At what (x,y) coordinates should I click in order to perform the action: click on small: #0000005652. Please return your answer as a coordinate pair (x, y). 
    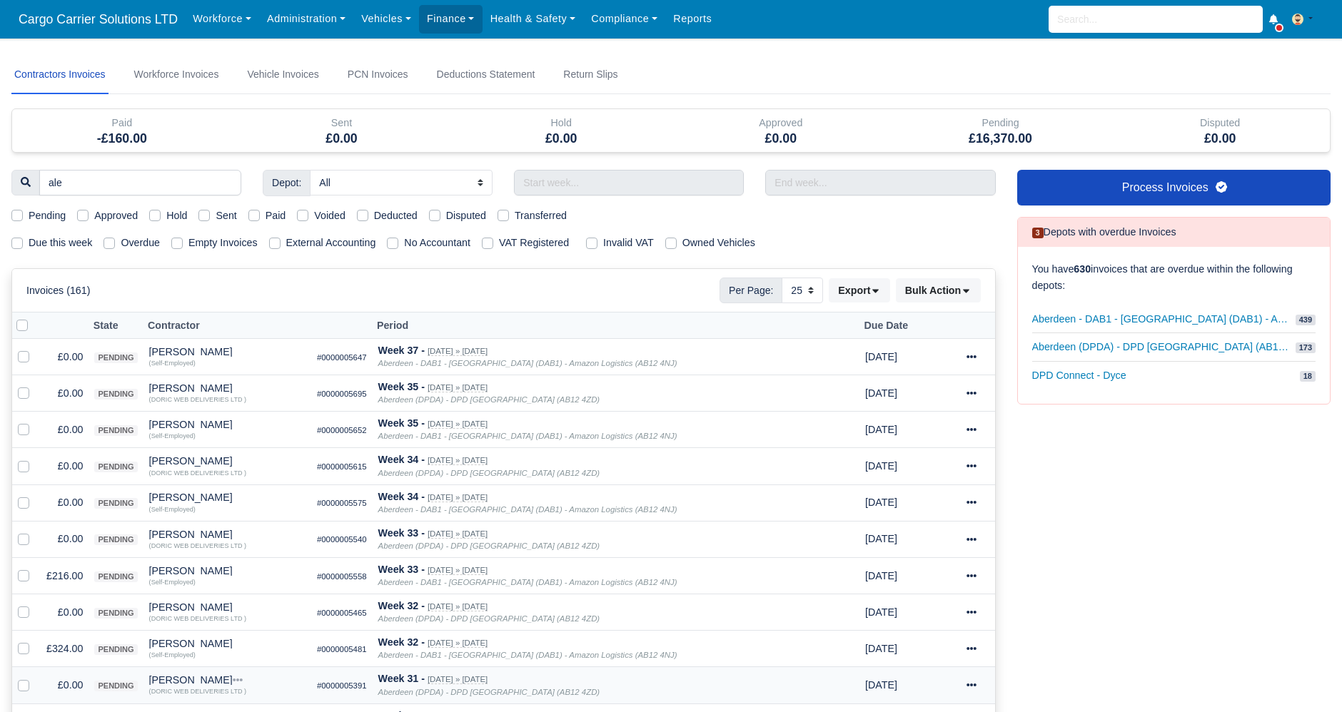
    Looking at the image, I should click on (342, 430).